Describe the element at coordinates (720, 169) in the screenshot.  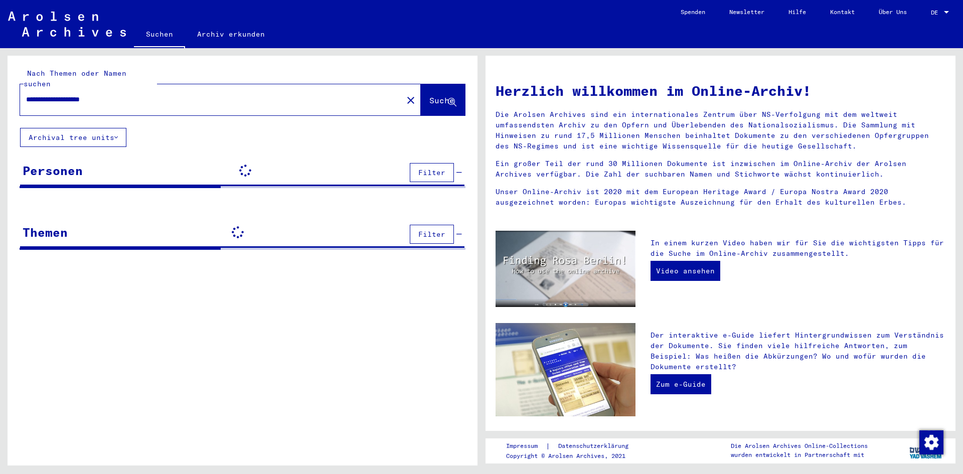
I see `p: Ein großer Teil der rund 30 Millionen Dokumente ist inzwischen im Online-Archiv der Arolsen Archi...` at that location.